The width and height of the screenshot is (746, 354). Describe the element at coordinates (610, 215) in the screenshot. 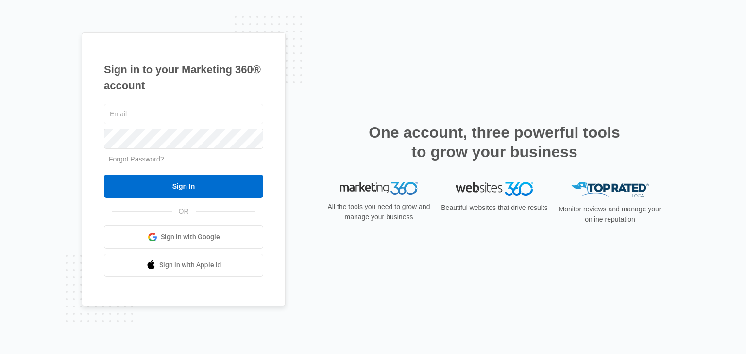

I see `p: Monitor reviews and manage your online reputation` at that location.